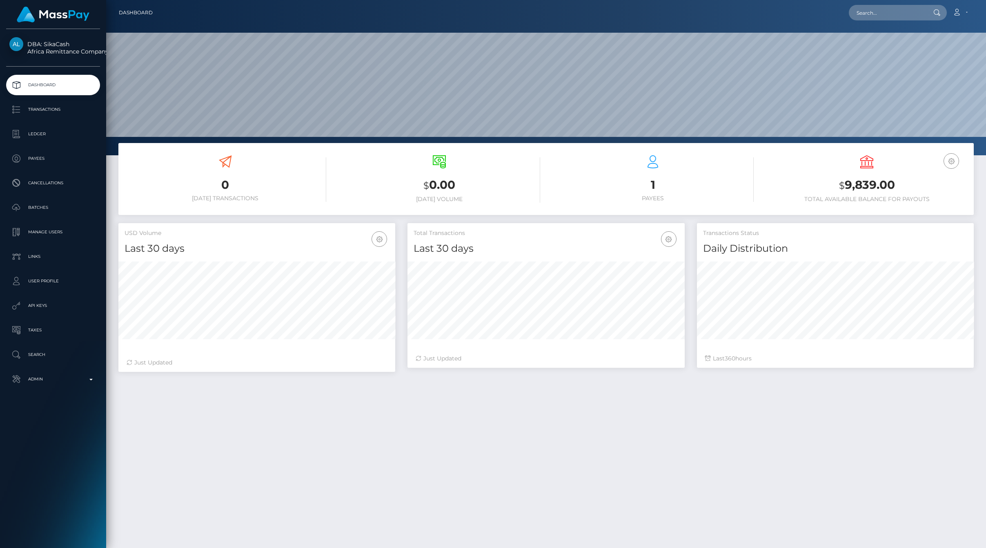  I want to click on img: MassPay Logo, so click(53, 14).